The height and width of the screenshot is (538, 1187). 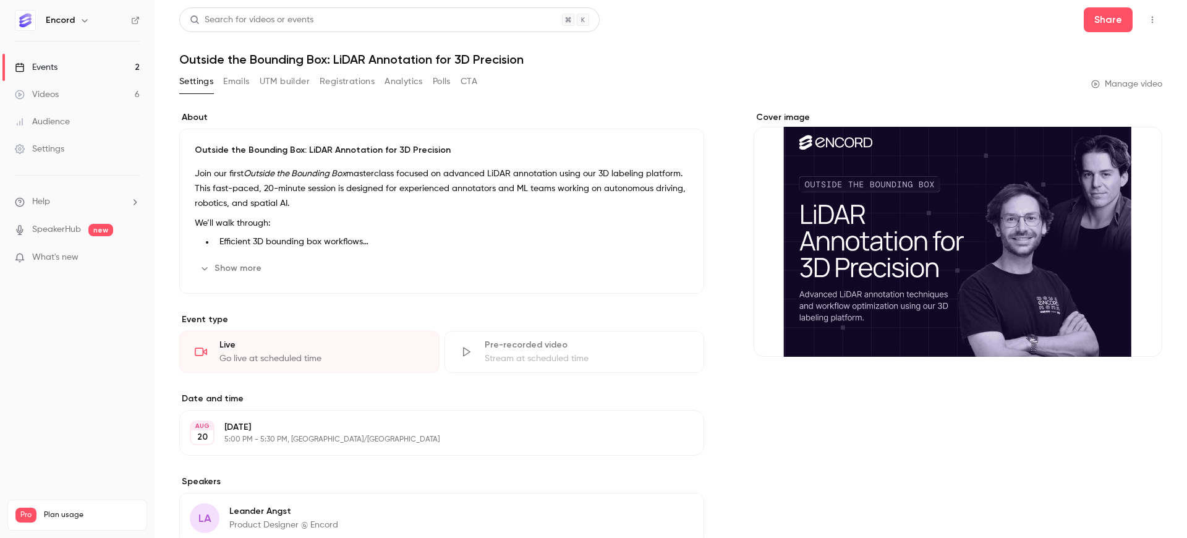 I want to click on div: Live, so click(x=322, y=345).